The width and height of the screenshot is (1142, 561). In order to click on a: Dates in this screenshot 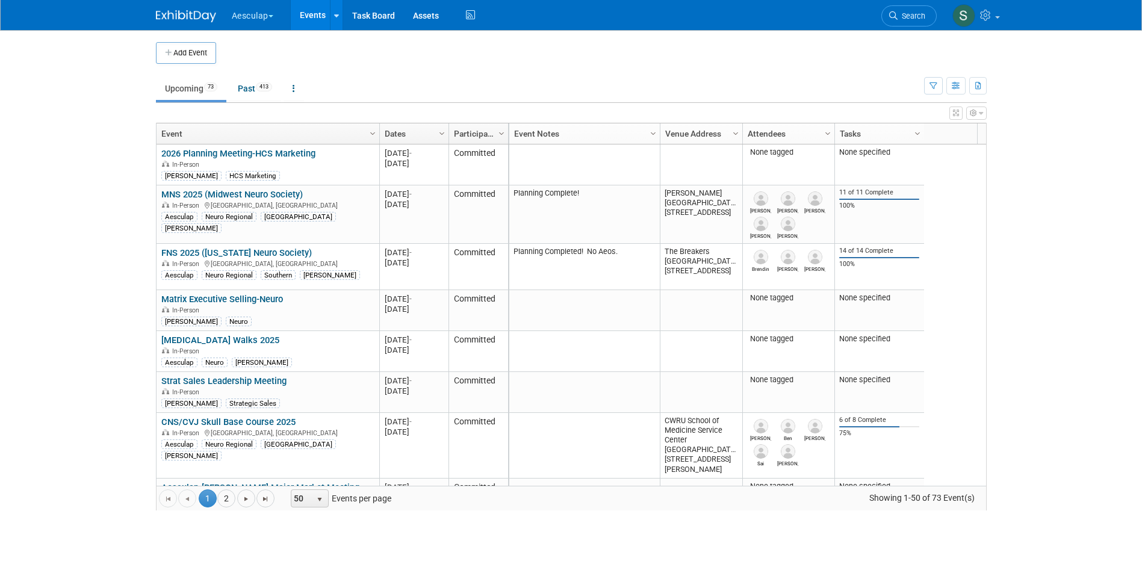, I will do `click(412, 134)`.